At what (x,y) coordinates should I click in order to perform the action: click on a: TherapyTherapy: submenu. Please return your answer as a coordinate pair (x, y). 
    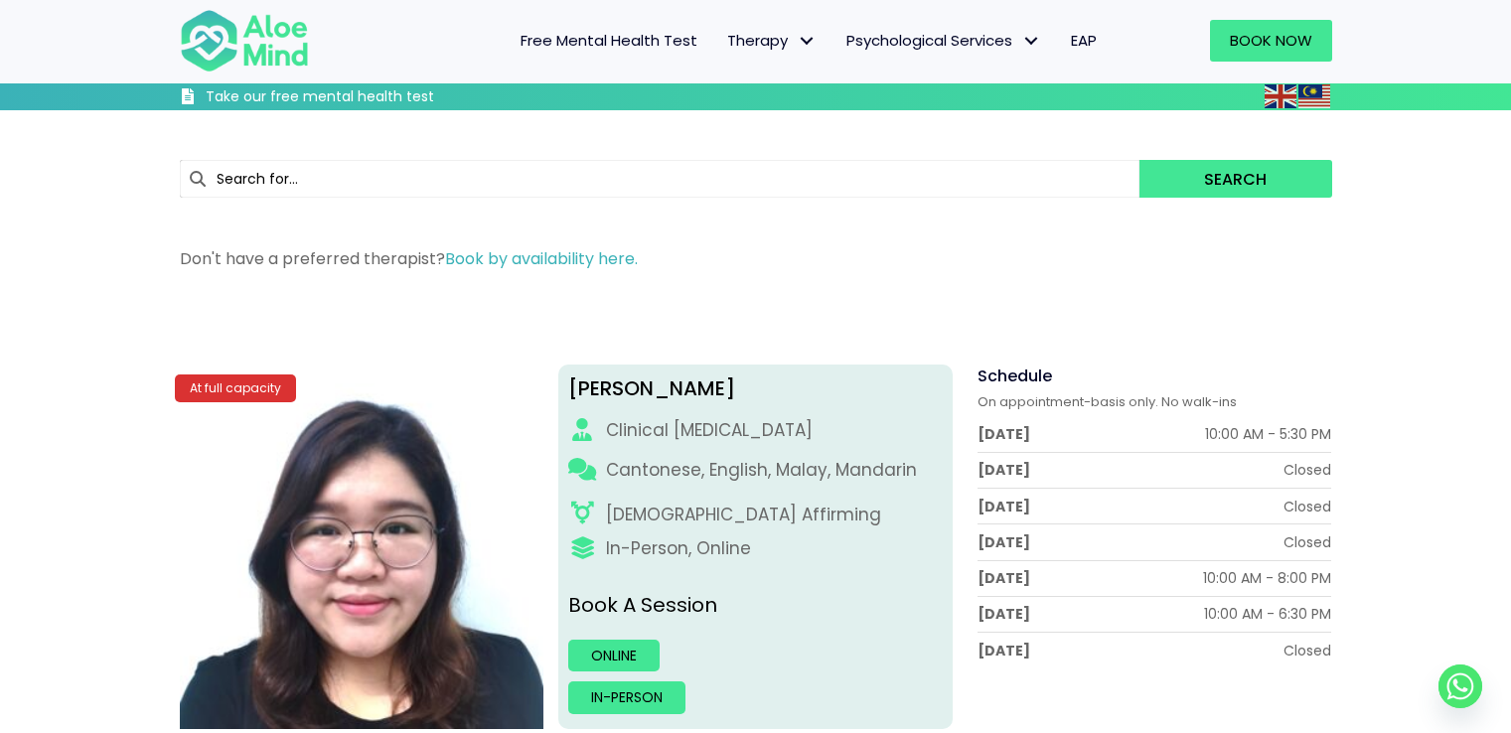
    Looking at the image, I should click on (772, 41).